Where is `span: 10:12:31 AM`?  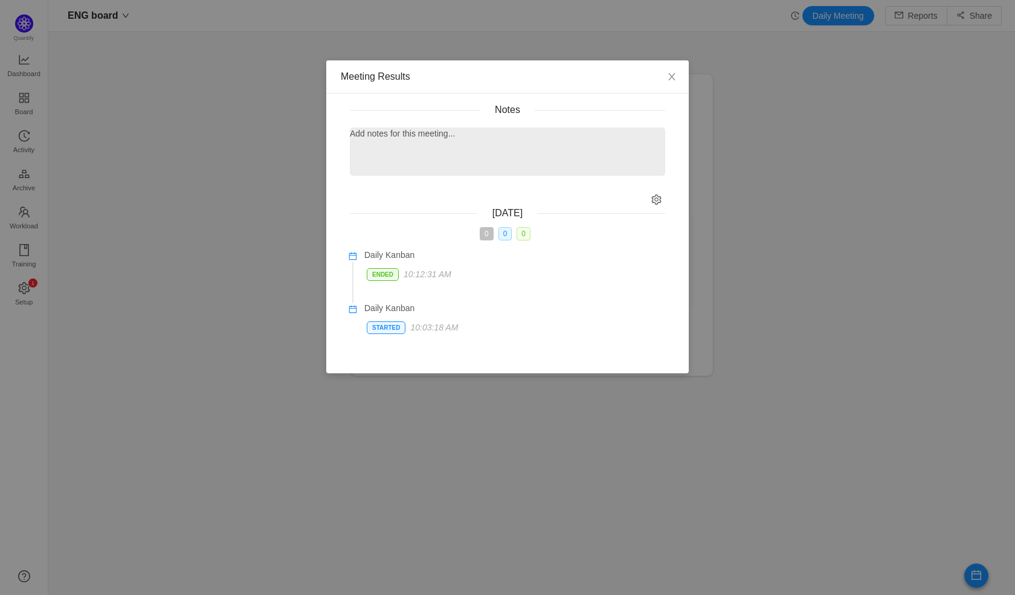
span: 10:12:31 AM is located at coordinates (427, 274).